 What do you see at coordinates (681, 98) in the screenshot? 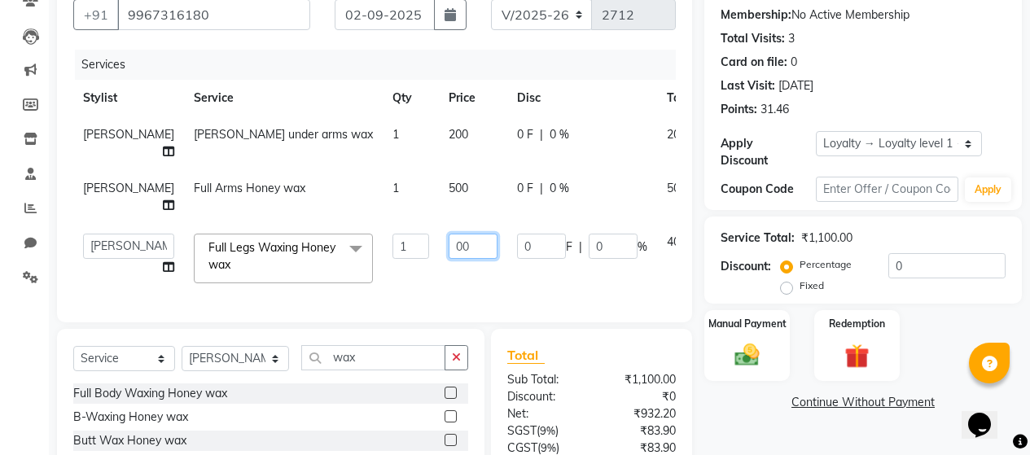
I see `th: Total` at bounding box center [681, 98].